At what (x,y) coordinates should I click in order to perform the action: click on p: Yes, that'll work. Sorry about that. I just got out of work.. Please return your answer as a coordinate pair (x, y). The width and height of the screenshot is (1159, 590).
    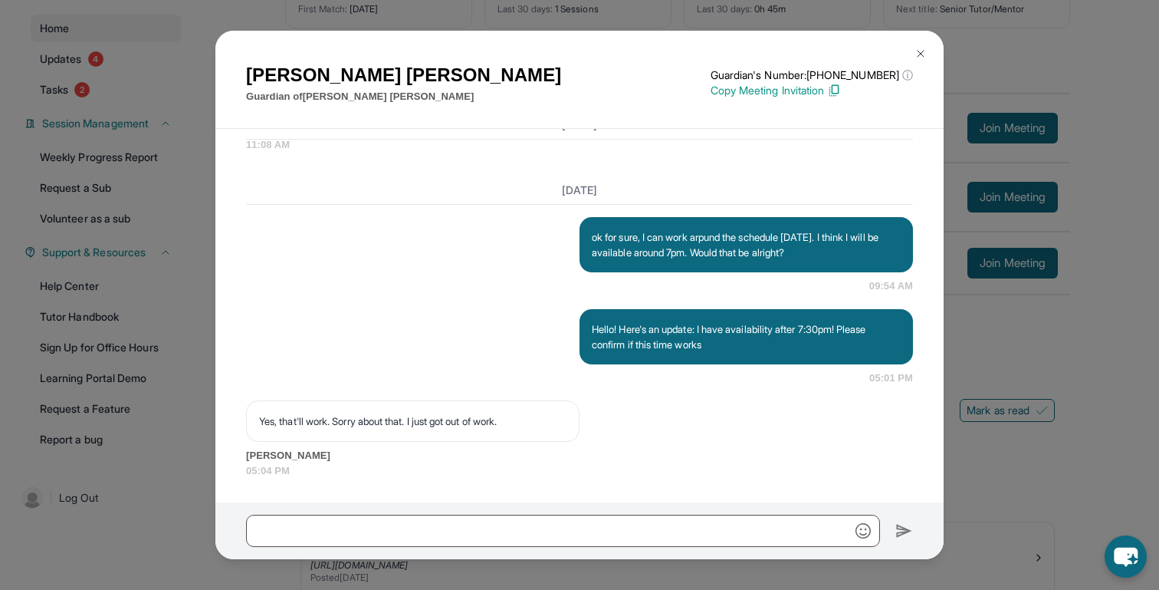
    Looking at the image, I should click on (412, 421).